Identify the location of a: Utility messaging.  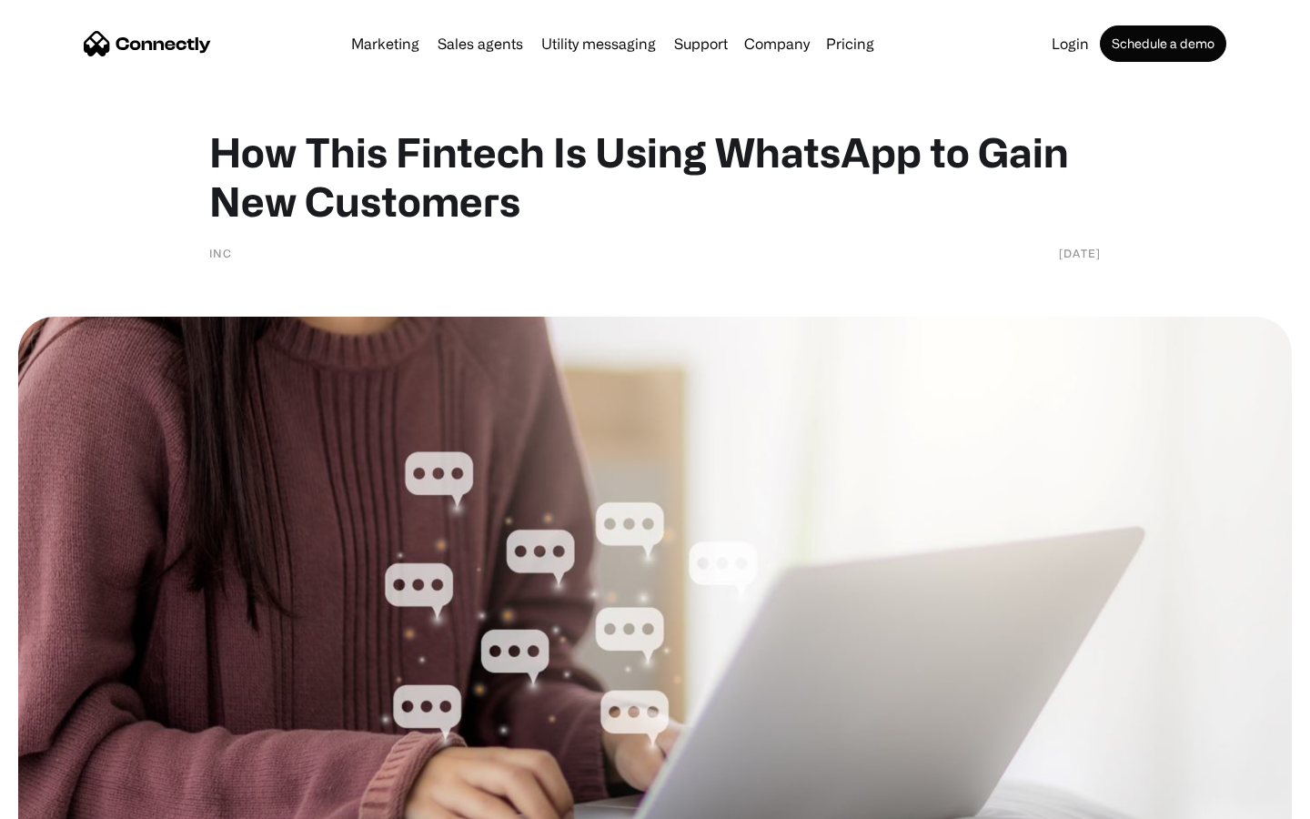
(599, 44).